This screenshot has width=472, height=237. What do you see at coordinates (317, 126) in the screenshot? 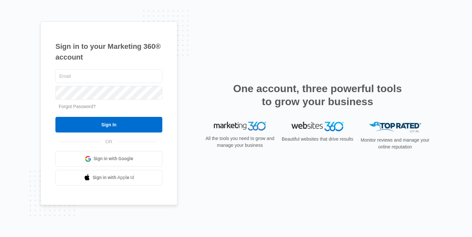
I see `img: Websites 360` at bounding box center [317, 126].